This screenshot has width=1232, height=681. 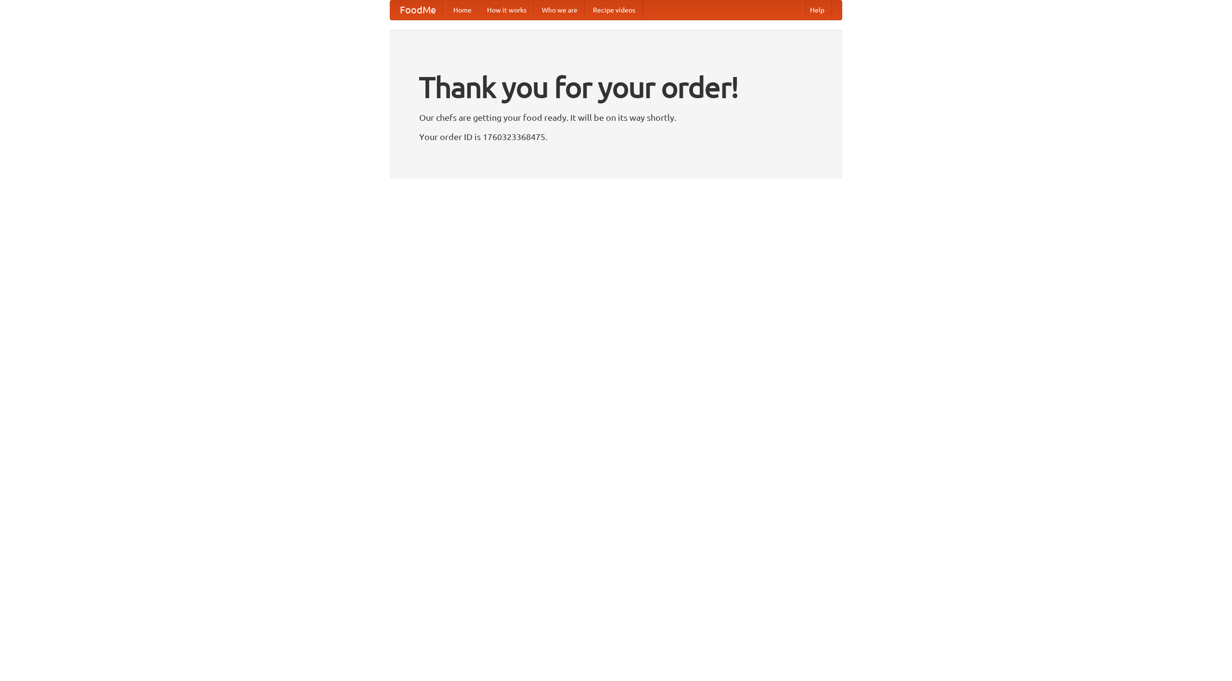 What do you see at coordinates (616, 137) in the screenshot?
I see `p: Your order ID is 1760323368475.` at bounding box center [616, 137].